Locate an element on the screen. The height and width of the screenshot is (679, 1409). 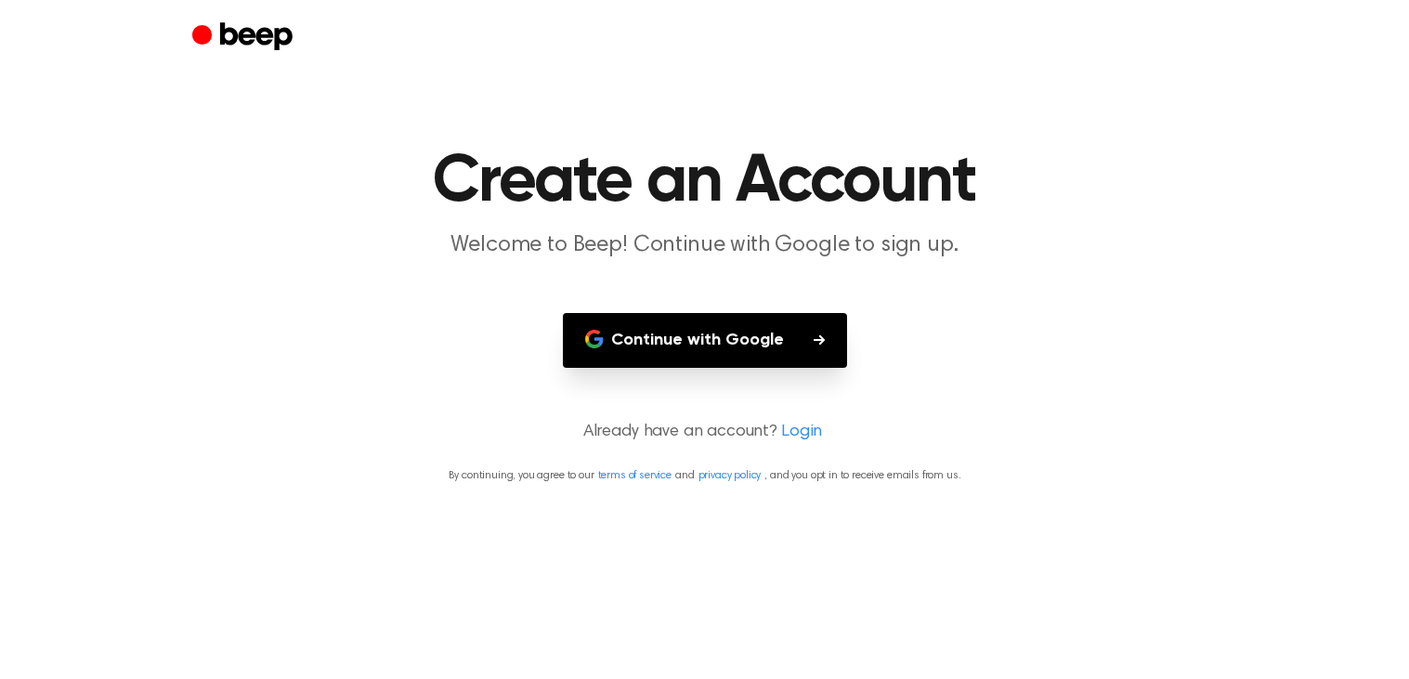
p: Welcome to Beep! Continue with Google to sign up. is located at coordinates (705, 245).